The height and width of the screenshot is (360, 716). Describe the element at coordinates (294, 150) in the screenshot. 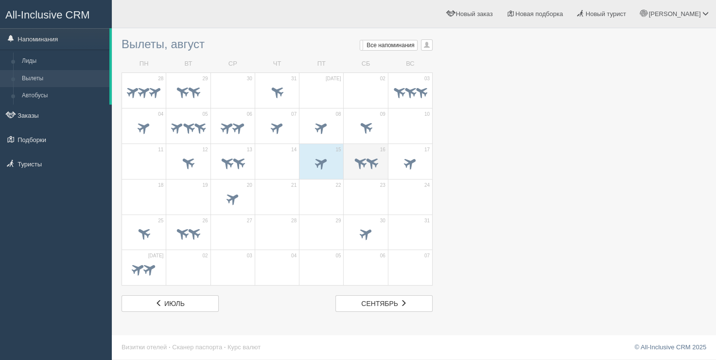

I see `span: 14` at that location.